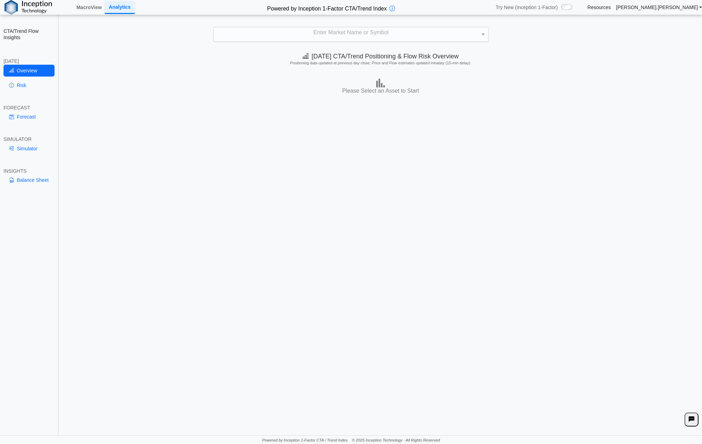 The image size is (702, 444). Describe the element at coordinates (29, 85) in the screenshot. I see `a: Risk` at that location.